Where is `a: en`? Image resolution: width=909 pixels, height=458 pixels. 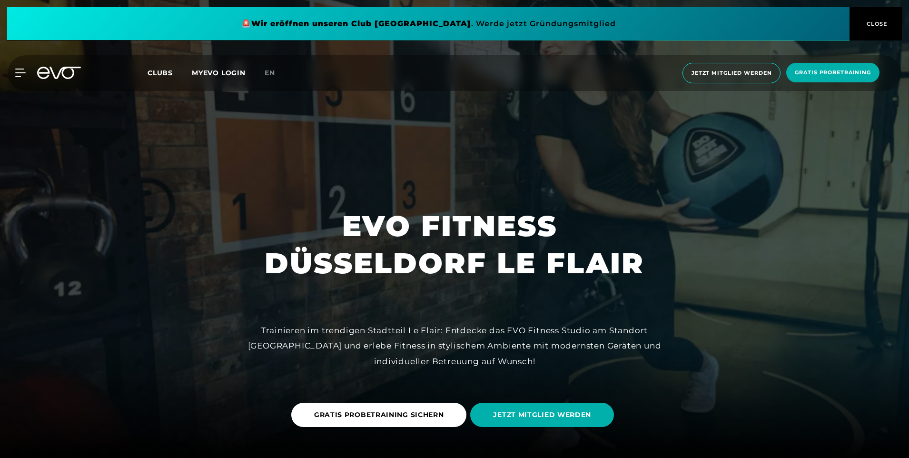 a: en is located at coordinates (276, 73).